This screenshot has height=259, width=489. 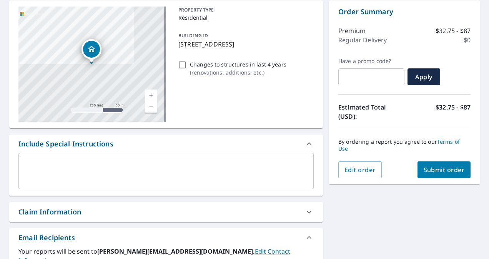 What do you see at coordinates (371, 61) in the screenshot?
I see `label: Have a promo code?` at bounding box center [371, 61].